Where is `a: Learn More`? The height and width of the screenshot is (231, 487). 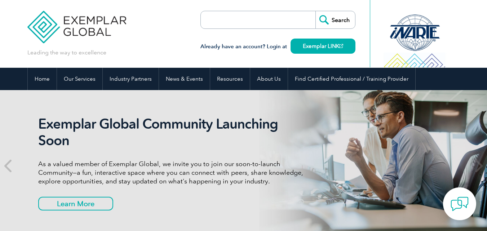 a: Learn More is located at coordinates (76, 204).